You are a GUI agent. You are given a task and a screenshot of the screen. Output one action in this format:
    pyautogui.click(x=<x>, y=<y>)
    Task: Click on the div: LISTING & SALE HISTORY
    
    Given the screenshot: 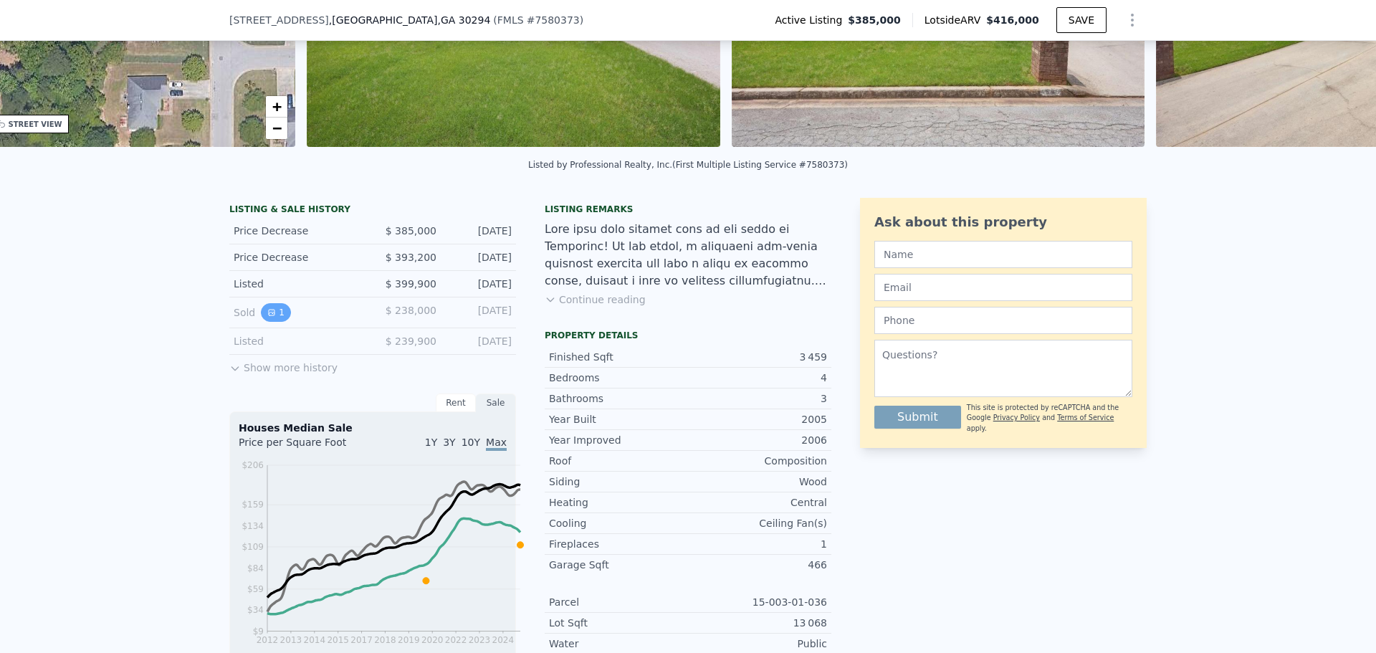 What is the action you would take?
    pyautogui.click(x=373, y=211)
    